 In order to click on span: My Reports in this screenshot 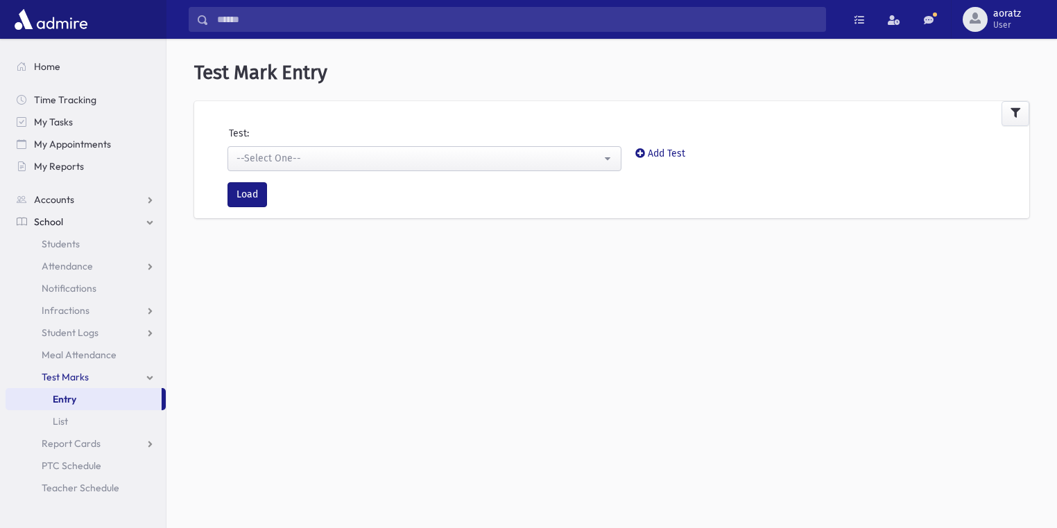, I will do `click(59, 166)`.